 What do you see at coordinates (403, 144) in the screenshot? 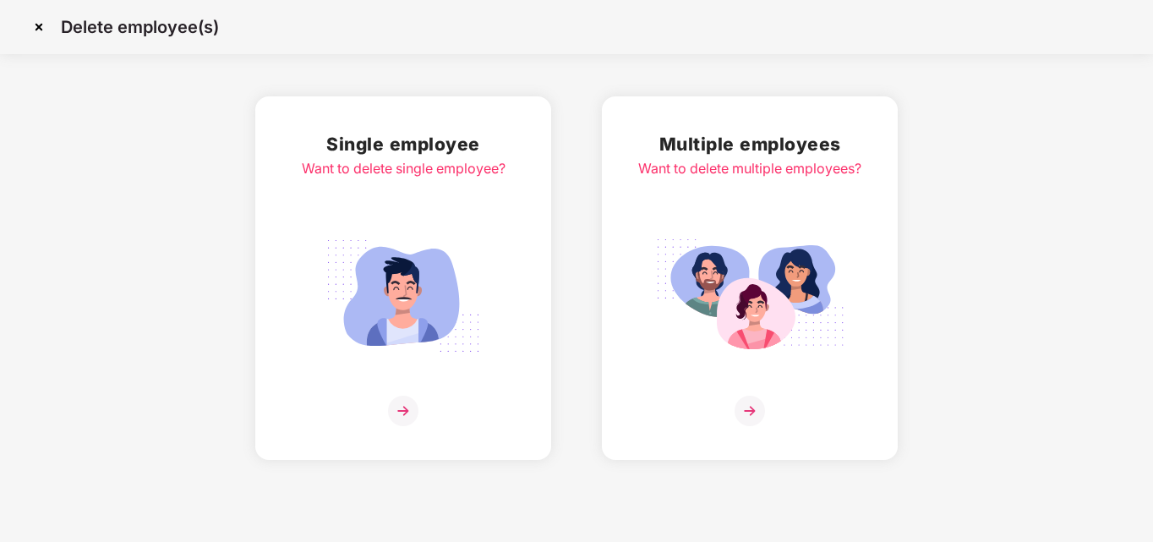
I see `h2: Single employee` at bounding box center [403, 144].